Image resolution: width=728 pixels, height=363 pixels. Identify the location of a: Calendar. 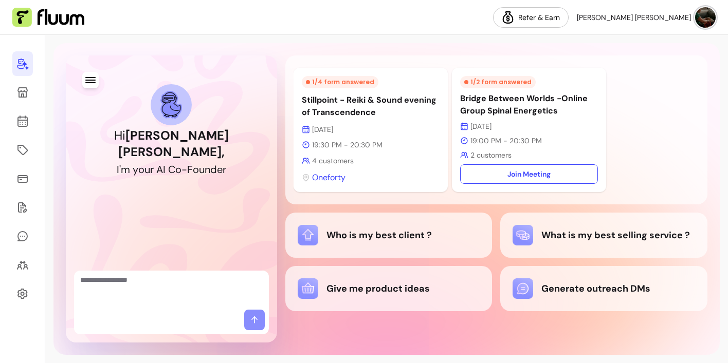
(23, 121).